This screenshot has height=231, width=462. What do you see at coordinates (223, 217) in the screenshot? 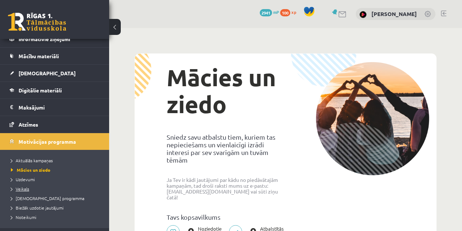
I see `p: Tavs kopsavilkums` at bounding box center [223, 217].